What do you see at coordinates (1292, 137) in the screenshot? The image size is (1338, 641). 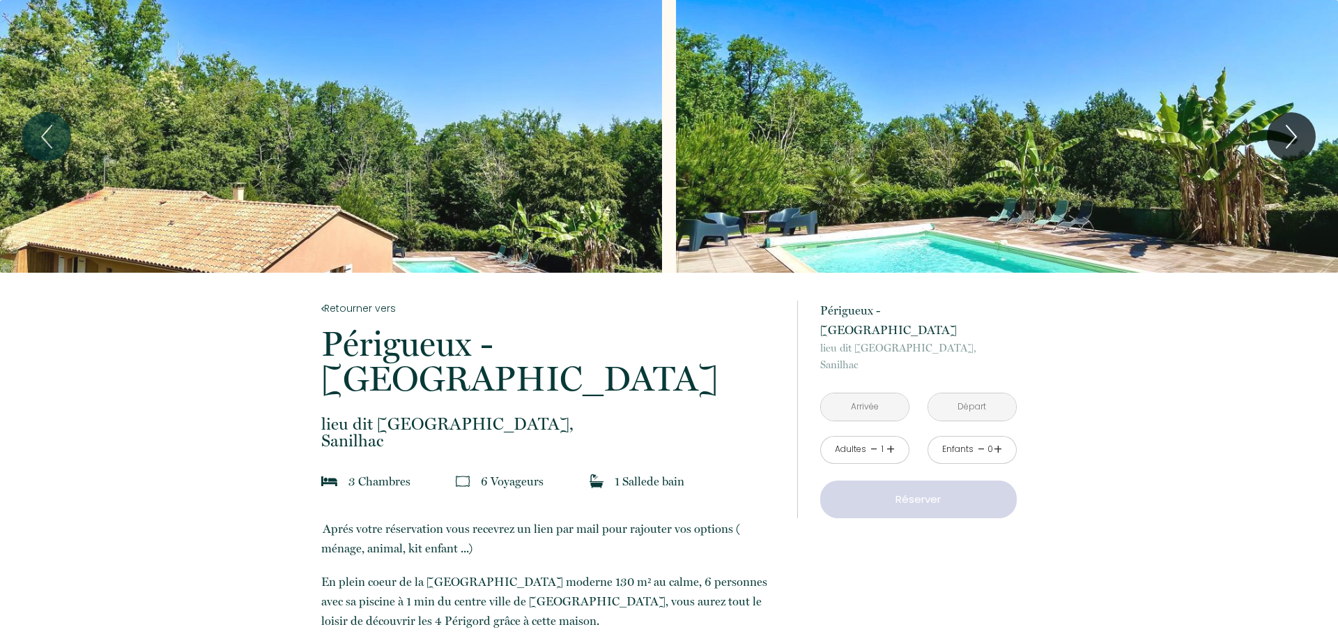 I see `button: Next` at bounding box center [1292, 137].